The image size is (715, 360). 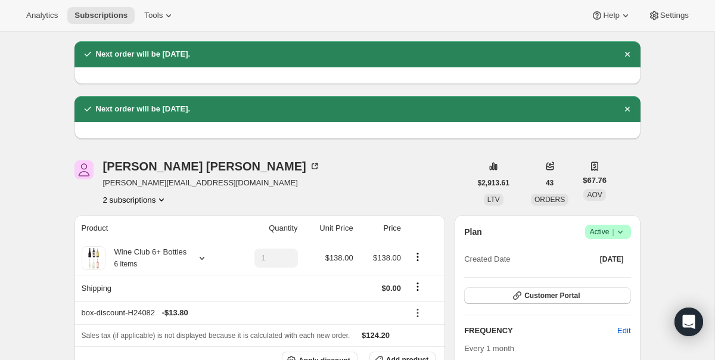 I want to click on span: Sales tax (if applicable) is not displayed because it is calculated with each new order., so click(x=216, y=335).